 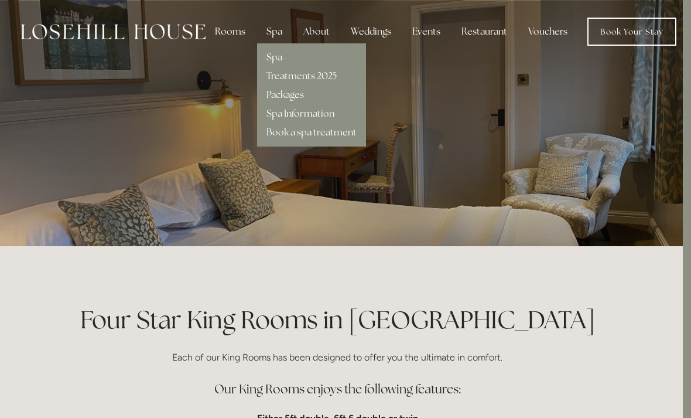 I want to click on h3: Our King Rooms enjoys the following features:, so click(x=337, y=389).